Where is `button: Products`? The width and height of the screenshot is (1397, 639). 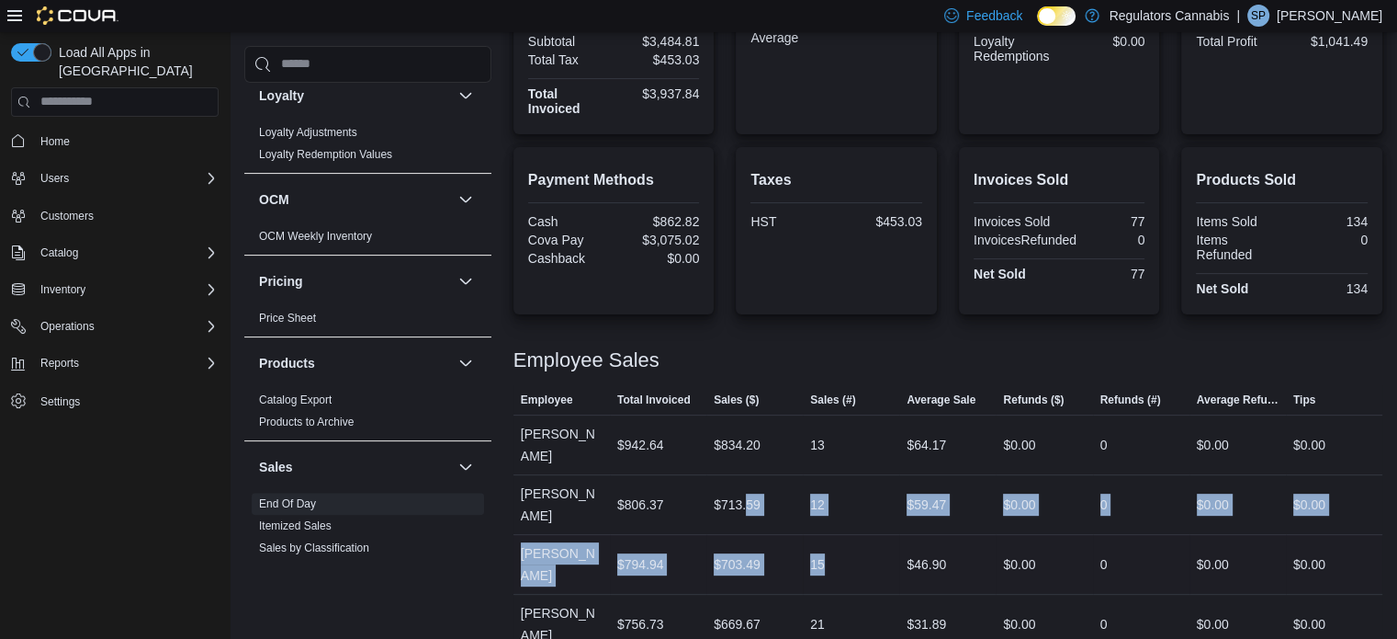 button: Products is located at coordinates (466, 363).